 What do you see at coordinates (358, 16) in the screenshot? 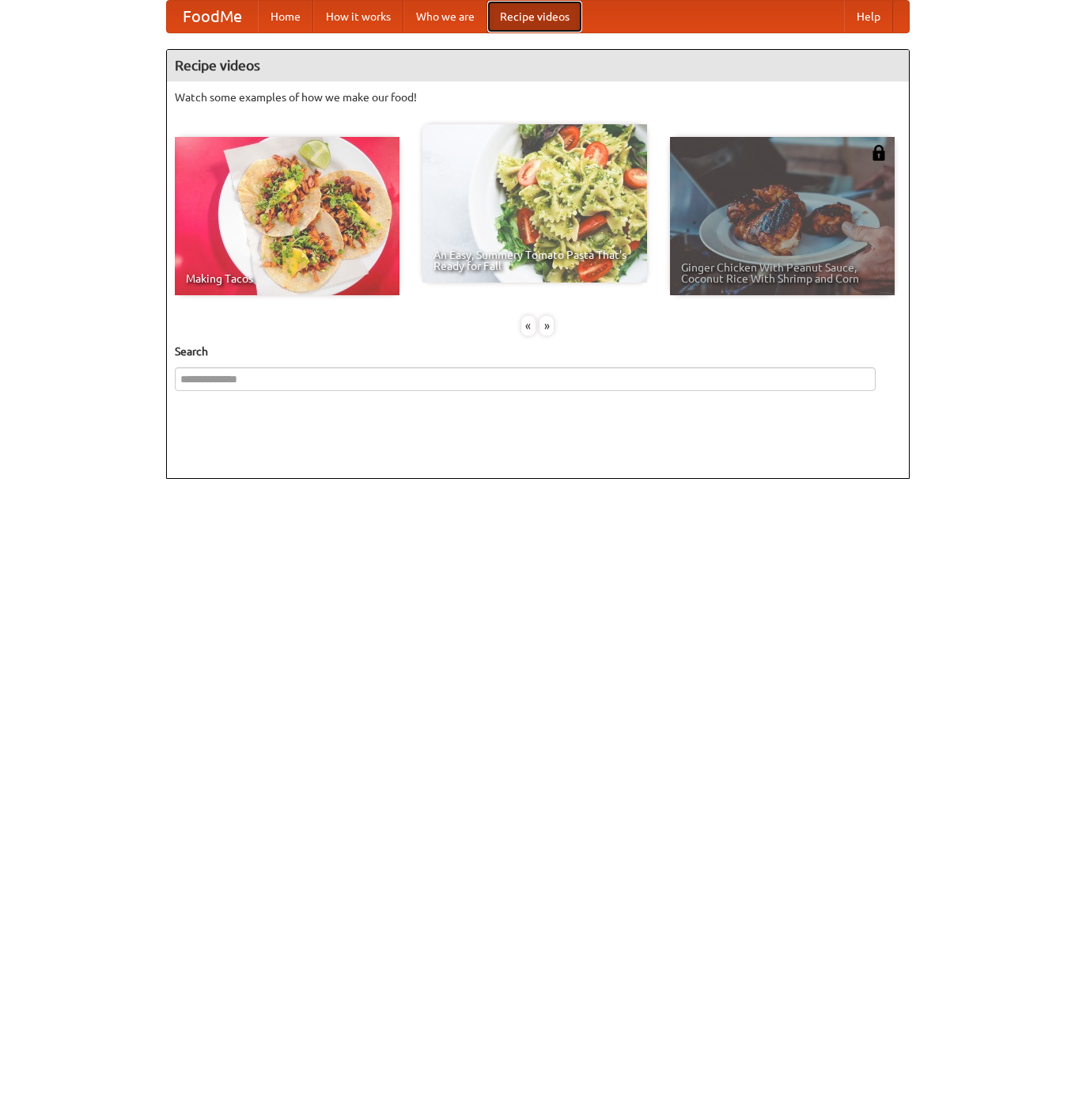
I see `a: How it works` at bounding box center [358, 16].